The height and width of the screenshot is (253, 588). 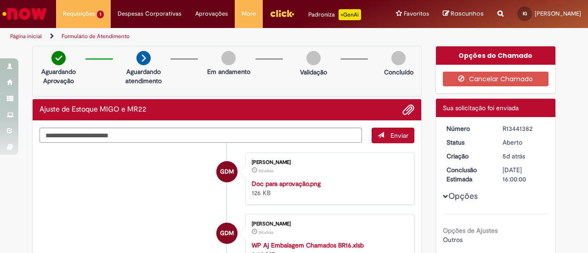 What do you see at coordinates (468, 156) in the screenshot?
I see `dt: Criação` at bounding box center [468, 156].